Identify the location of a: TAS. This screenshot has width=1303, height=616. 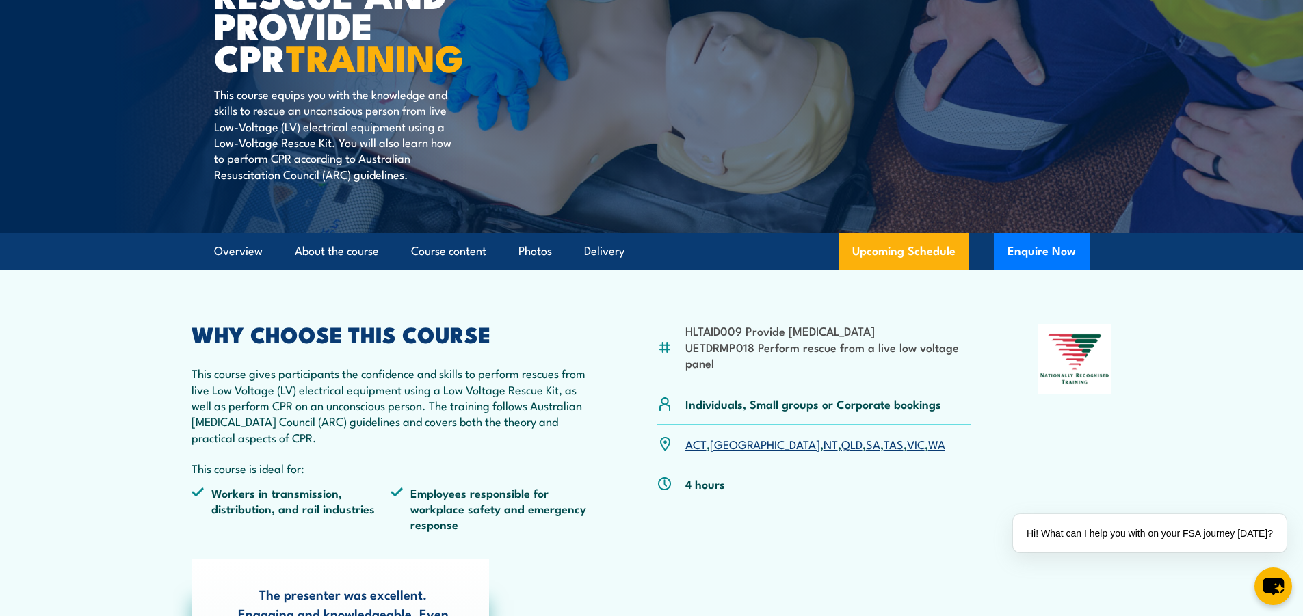
(893, 444).